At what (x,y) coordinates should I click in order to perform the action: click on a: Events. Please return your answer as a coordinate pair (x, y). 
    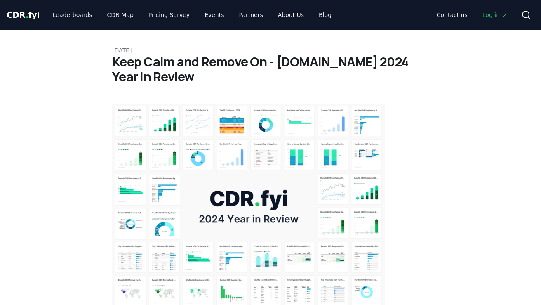
    Looking at the image, I should click on (214, 15).